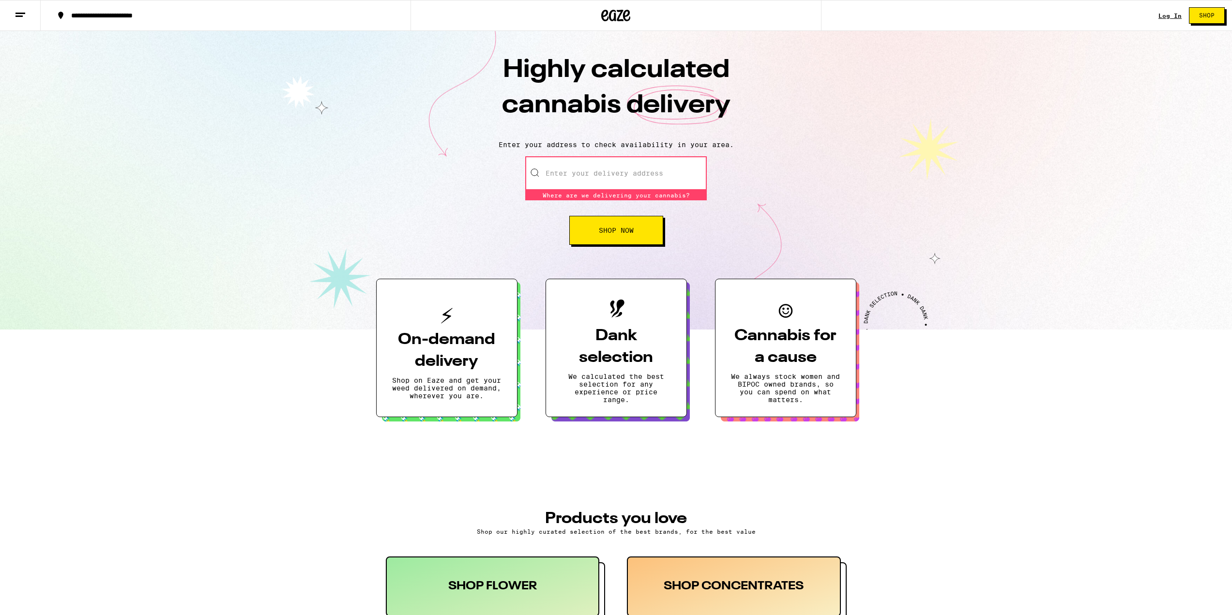 This screenshot has width=1232, height=615. I want to click on h3: Dank selection, so click(616, 347).